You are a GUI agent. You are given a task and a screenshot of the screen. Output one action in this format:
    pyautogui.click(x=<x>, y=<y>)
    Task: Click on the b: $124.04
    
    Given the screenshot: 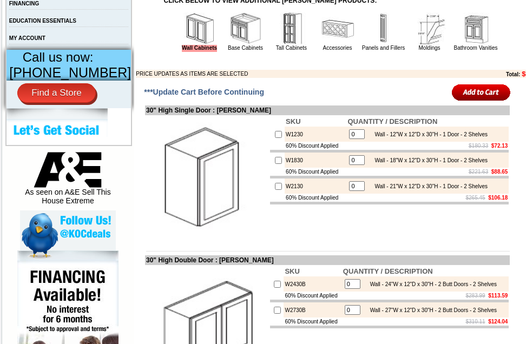 What is the action you would take?
    pyautogui.click(x=498, y=321)
    